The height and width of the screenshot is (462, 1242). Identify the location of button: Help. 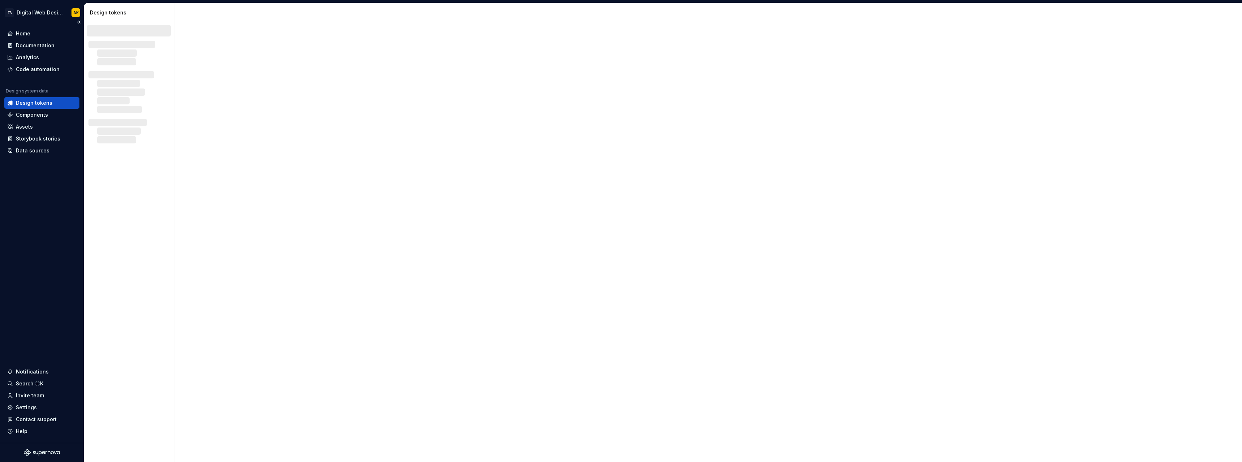
(42, 431).